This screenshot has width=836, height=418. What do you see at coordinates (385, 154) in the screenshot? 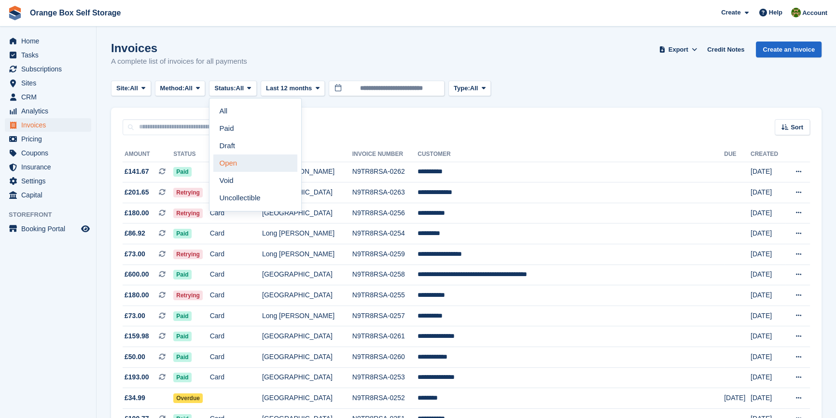
I see `th: Invoice Number` at bounding box center [385, 154].